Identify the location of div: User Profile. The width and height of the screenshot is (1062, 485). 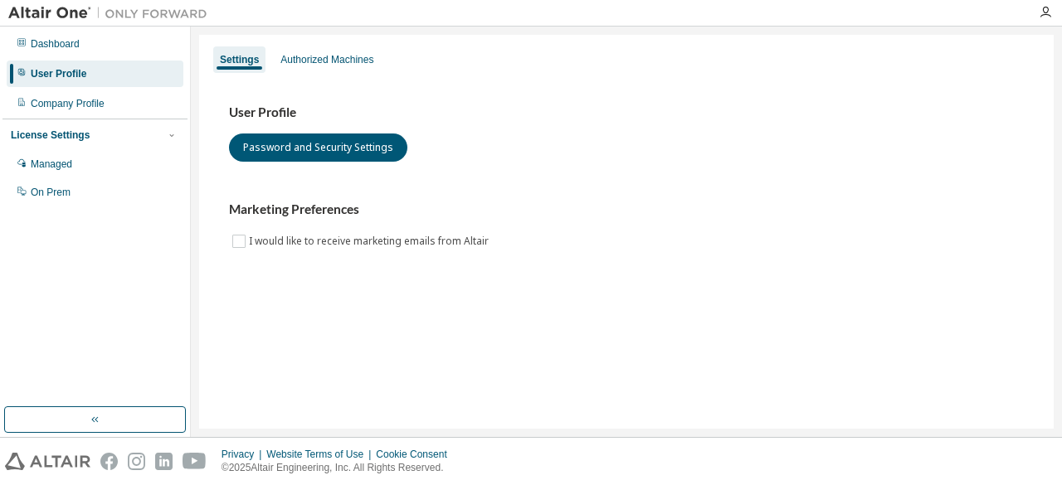
(58, 74).